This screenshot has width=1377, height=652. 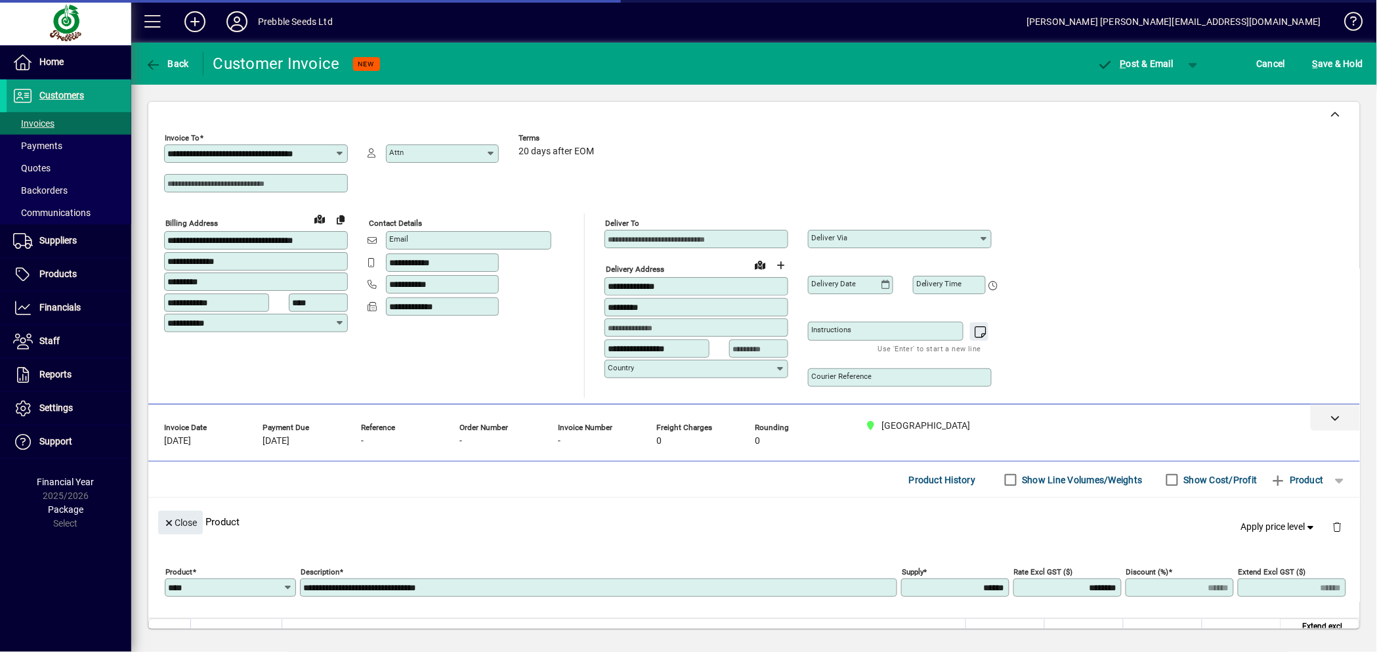 What do you see at coordinates (1136, 64) in the screenshot?
I see `span: ost & Email` at bounding box center [1136, 64].